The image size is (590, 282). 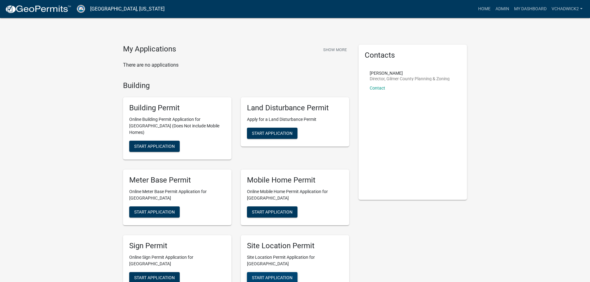 I want to click on a: Home, so click(x=484, y=9).